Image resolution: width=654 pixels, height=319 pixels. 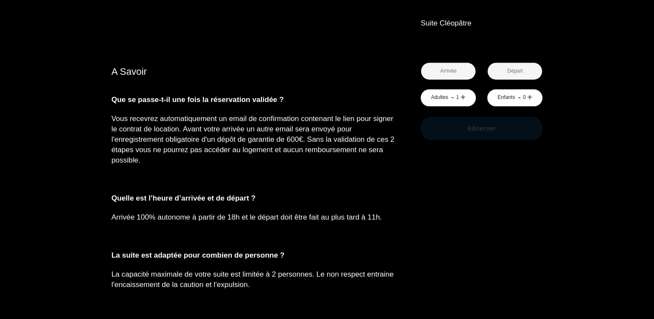 What do you see at coordinates (515, 71) in the screenshot?
I see `input: Départ` at bounding box center [515, 71].